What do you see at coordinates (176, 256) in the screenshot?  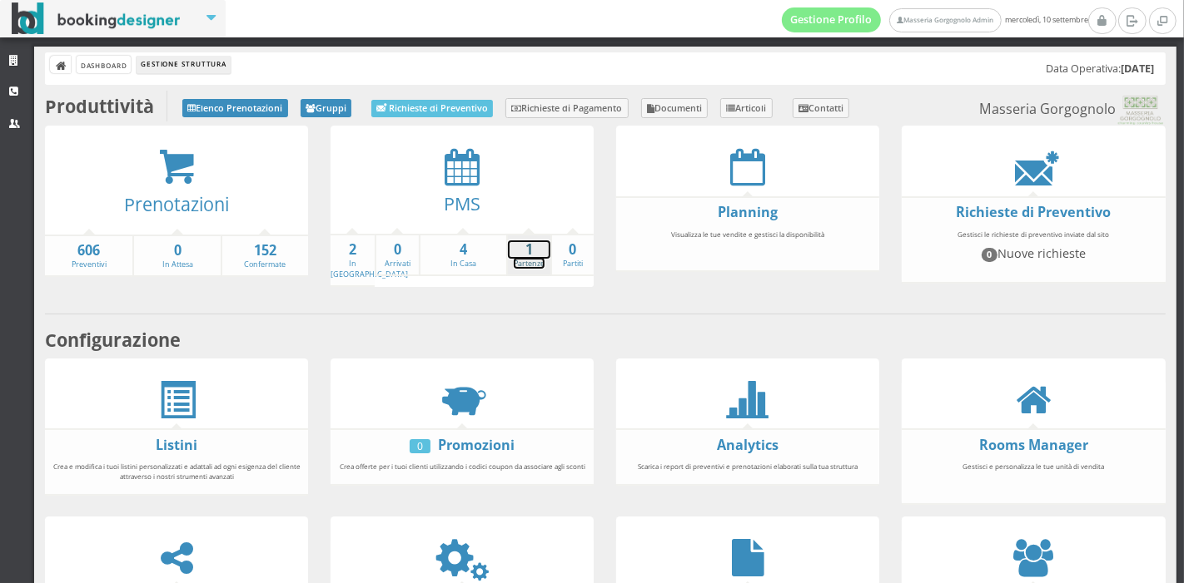 I see `a: 0In Attesa` at bounding box center [176, 256].